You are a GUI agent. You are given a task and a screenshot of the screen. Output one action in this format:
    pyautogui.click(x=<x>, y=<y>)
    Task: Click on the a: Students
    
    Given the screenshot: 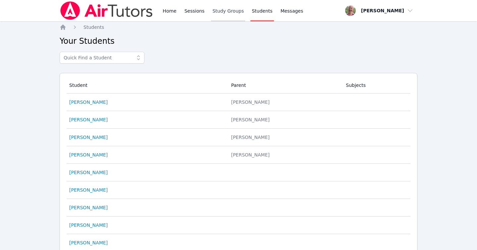 What is the action you would take?
    pyautogui.click(x=94, y=27)
    